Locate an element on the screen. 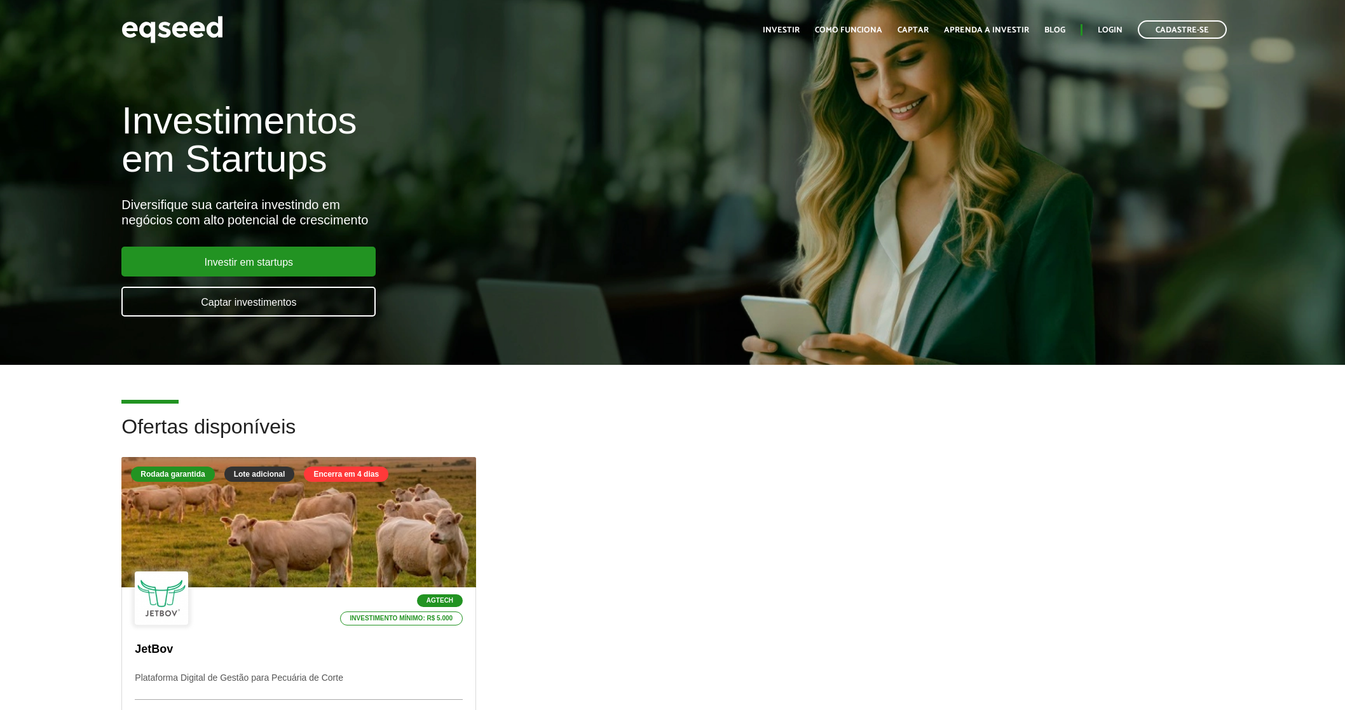 Image resolution: width=1345 pixels, height=710 pixels. h1: Investimentos em Startups is located at coordinates (448, 140).